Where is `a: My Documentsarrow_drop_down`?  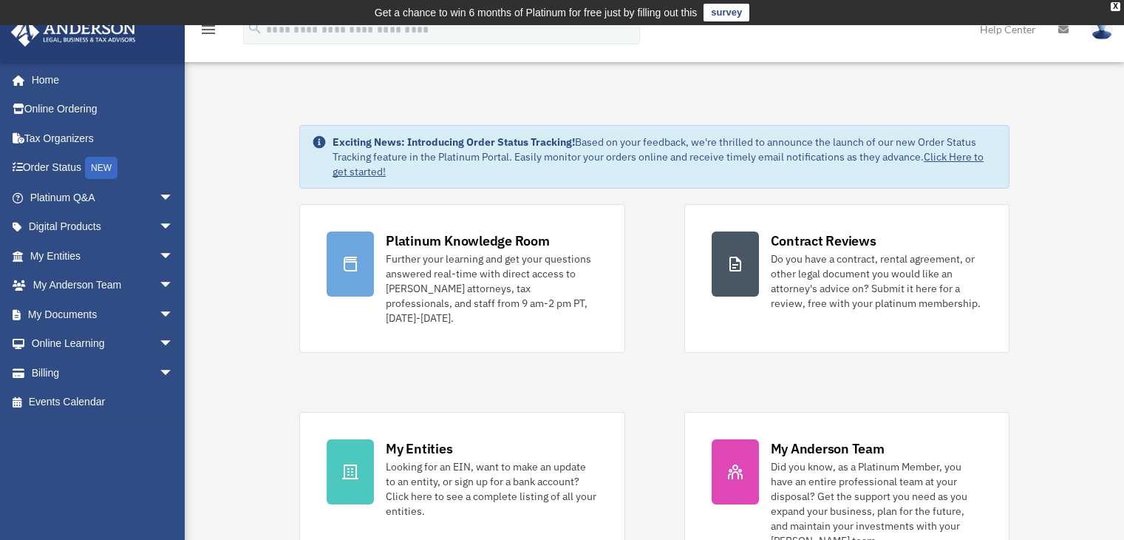
a: My Documentsarrow_drop_down is located at coordinates (103, 314).